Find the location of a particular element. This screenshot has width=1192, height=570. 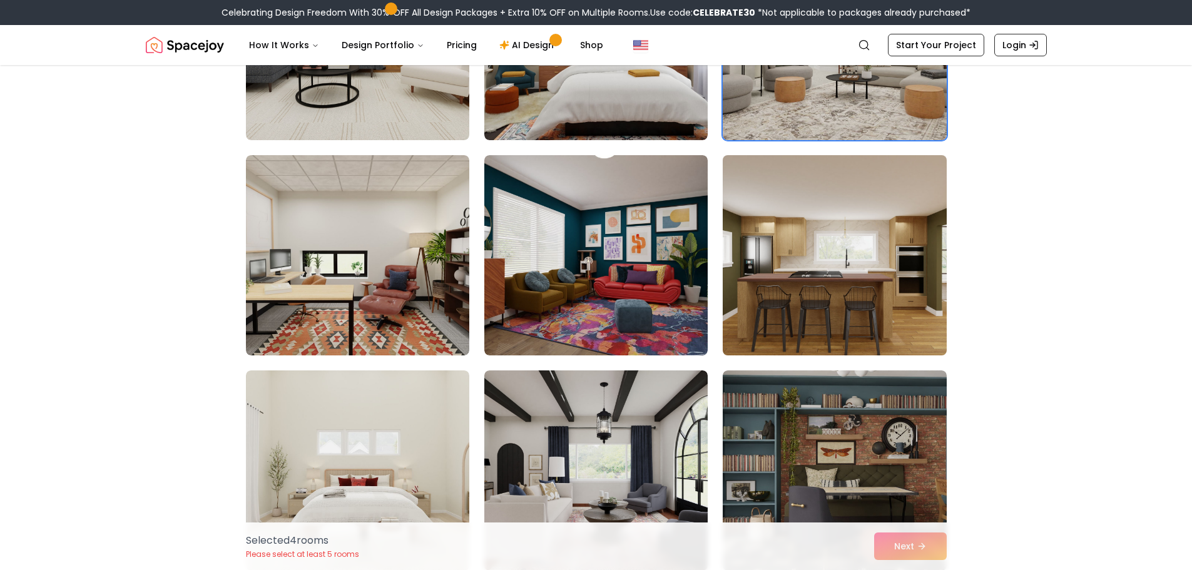

a: Start Your Project is located at coordinates (936, 45).